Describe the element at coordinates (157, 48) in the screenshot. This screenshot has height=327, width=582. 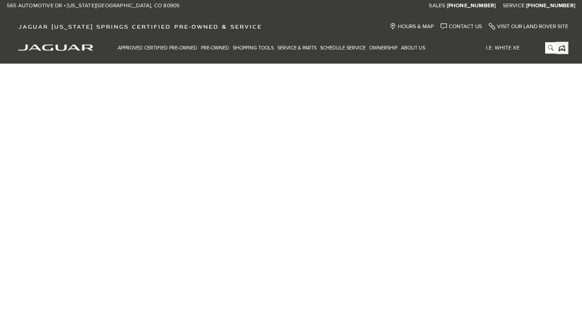
I see `a: Approved Certified Pre-Owned` at that location.